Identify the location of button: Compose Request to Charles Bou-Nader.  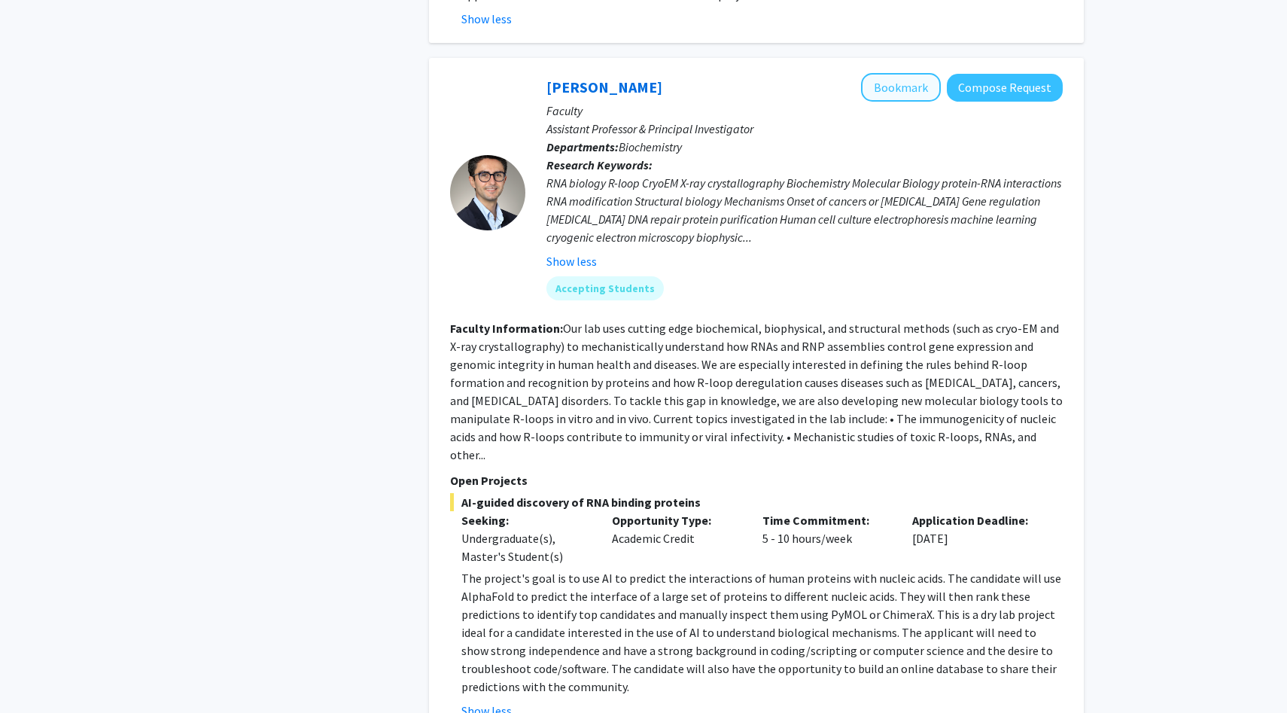
(1005, 87).